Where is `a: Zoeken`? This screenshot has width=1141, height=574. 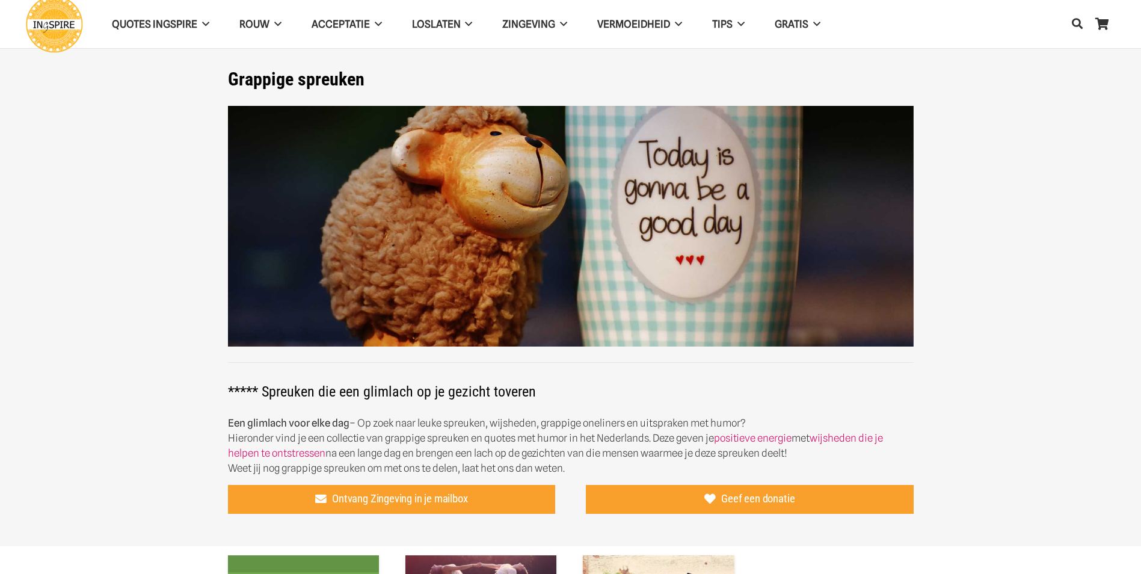
a: Zoeken is located at coordinates (1077, 24).